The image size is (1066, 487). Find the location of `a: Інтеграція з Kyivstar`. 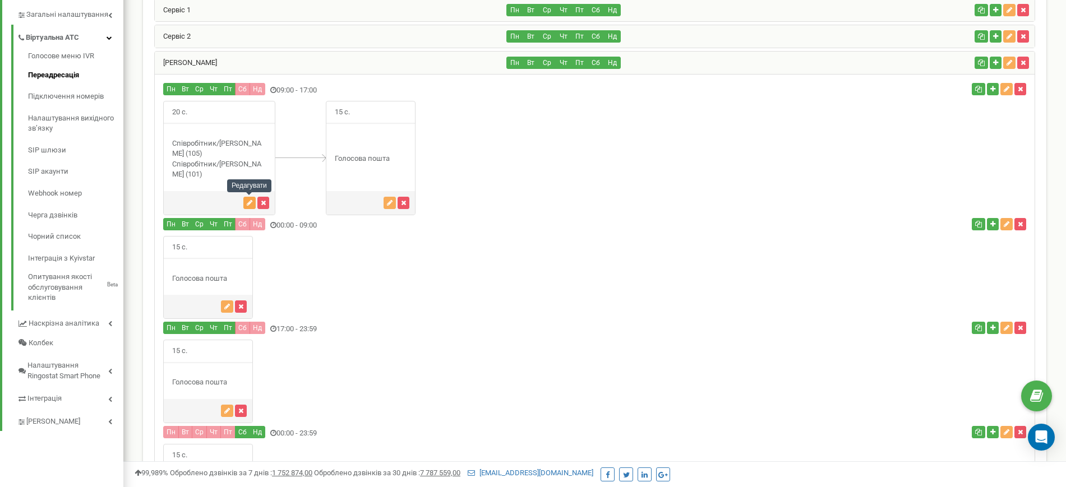

a: Інтеграція з Kyivstar is located at coordinates (76, 259).